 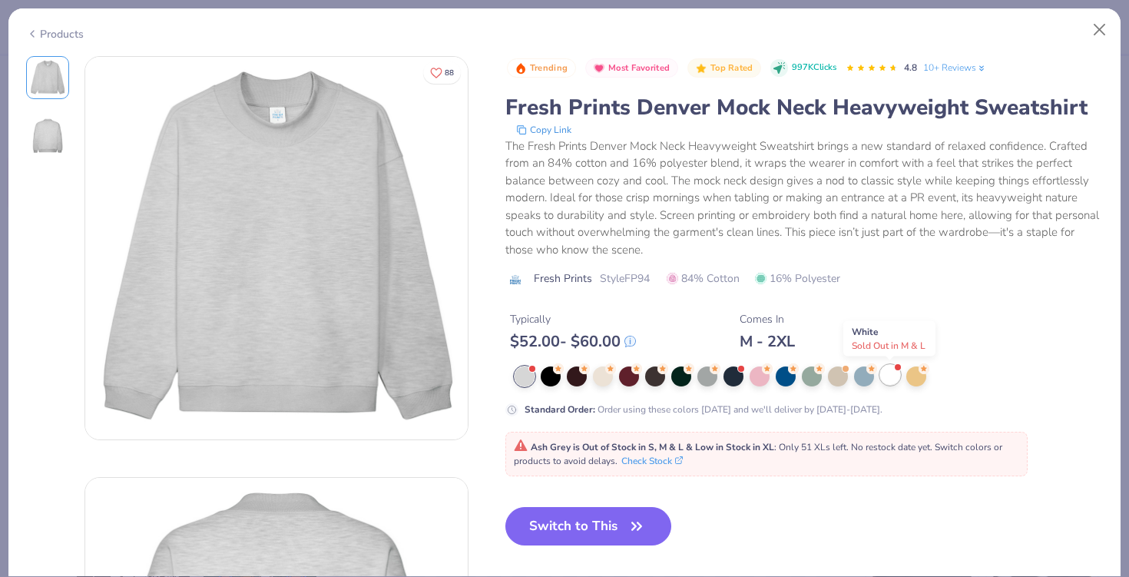 What do you see at coordinates (872, 68) in the screenshot?
I see `div: 4.8 Stars` at bounding box center [872, 68].